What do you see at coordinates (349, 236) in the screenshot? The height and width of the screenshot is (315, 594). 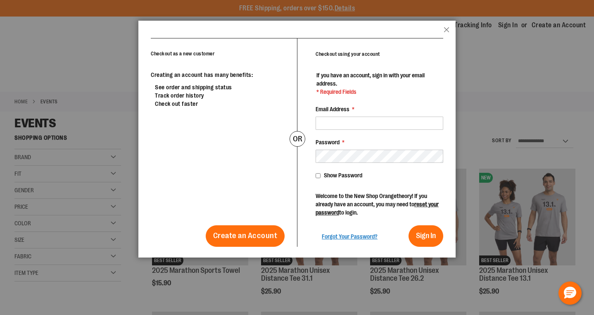 I see `span: Forgot Your Password?` at bounding box center [349, 236].